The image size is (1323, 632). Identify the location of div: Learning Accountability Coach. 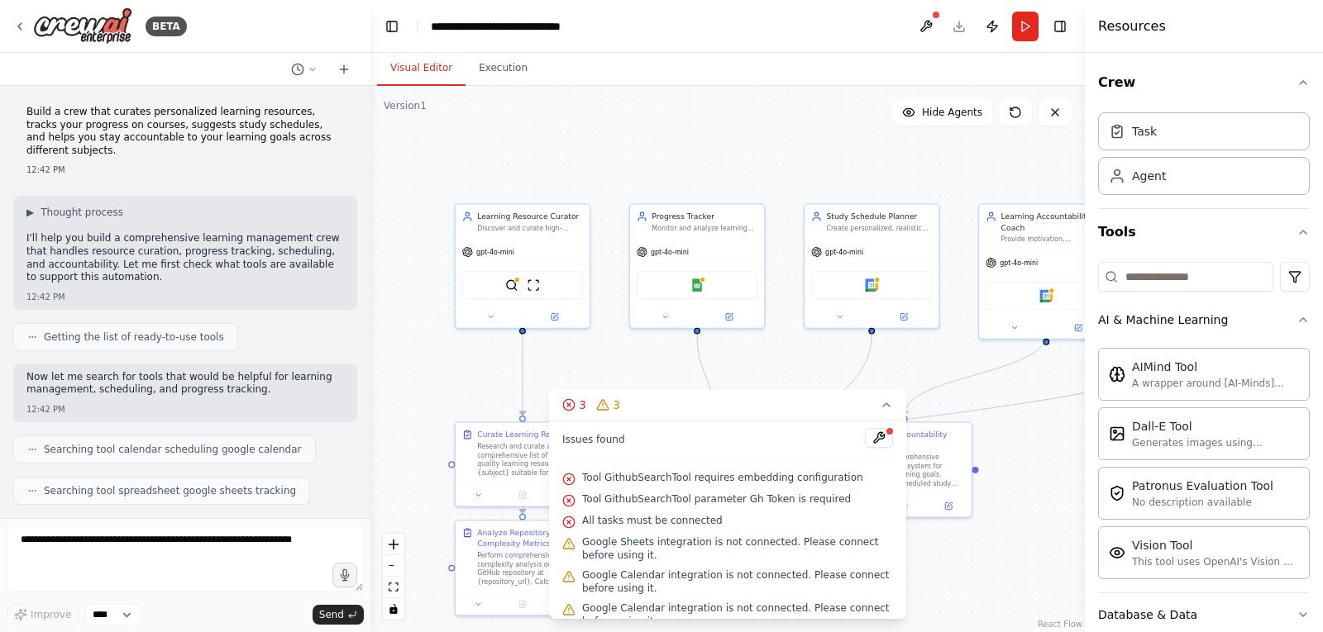
(1054, 222).